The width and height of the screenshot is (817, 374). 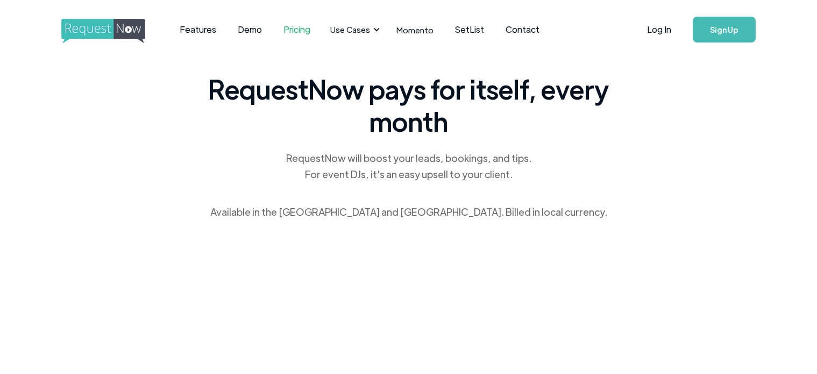 I want to click on div: RequestNow will boost your leads, bookings, and tips. For event DJs, it's an easy upsell to your ..., so click(x=409, y=166).